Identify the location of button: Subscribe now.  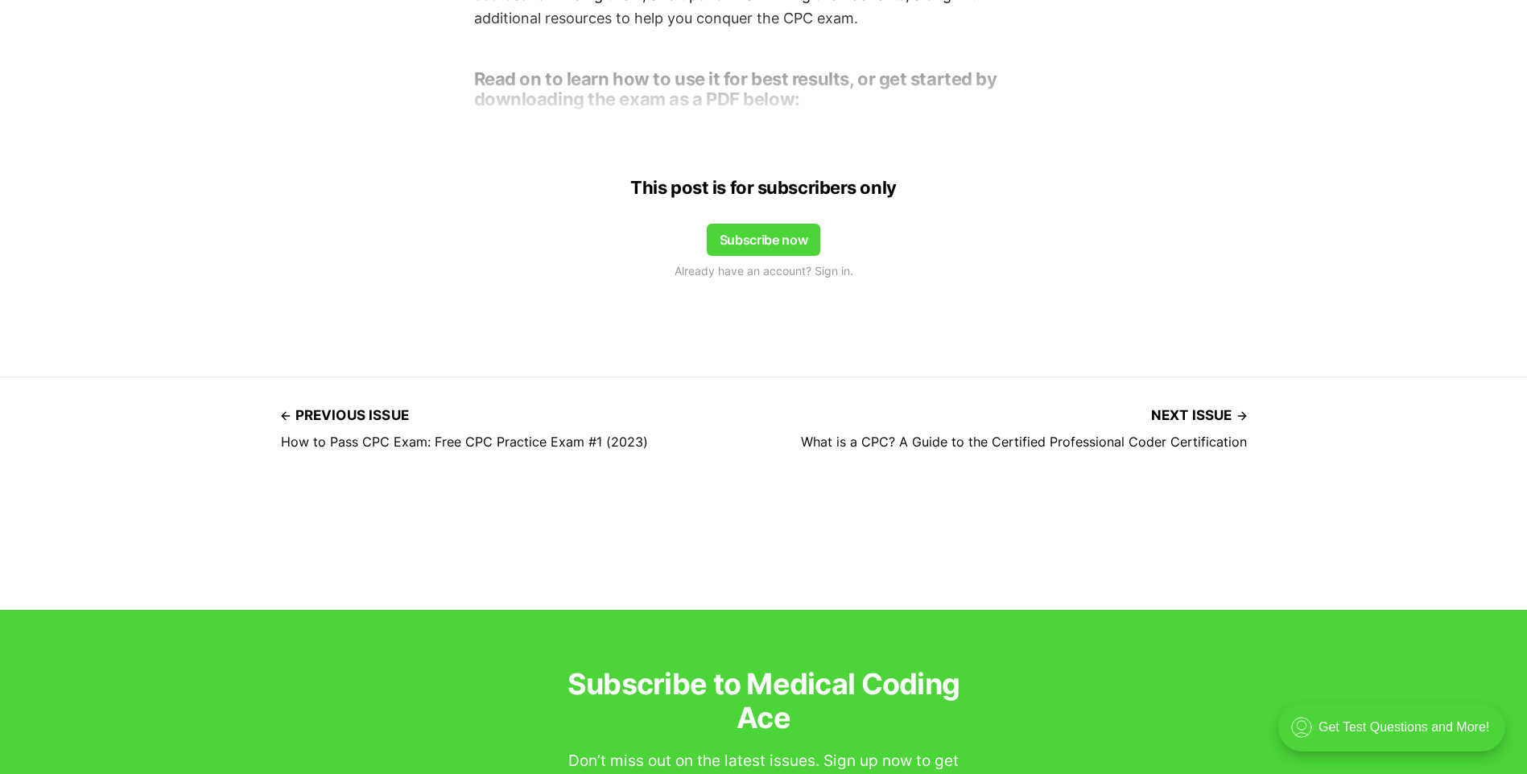
(764, 240).